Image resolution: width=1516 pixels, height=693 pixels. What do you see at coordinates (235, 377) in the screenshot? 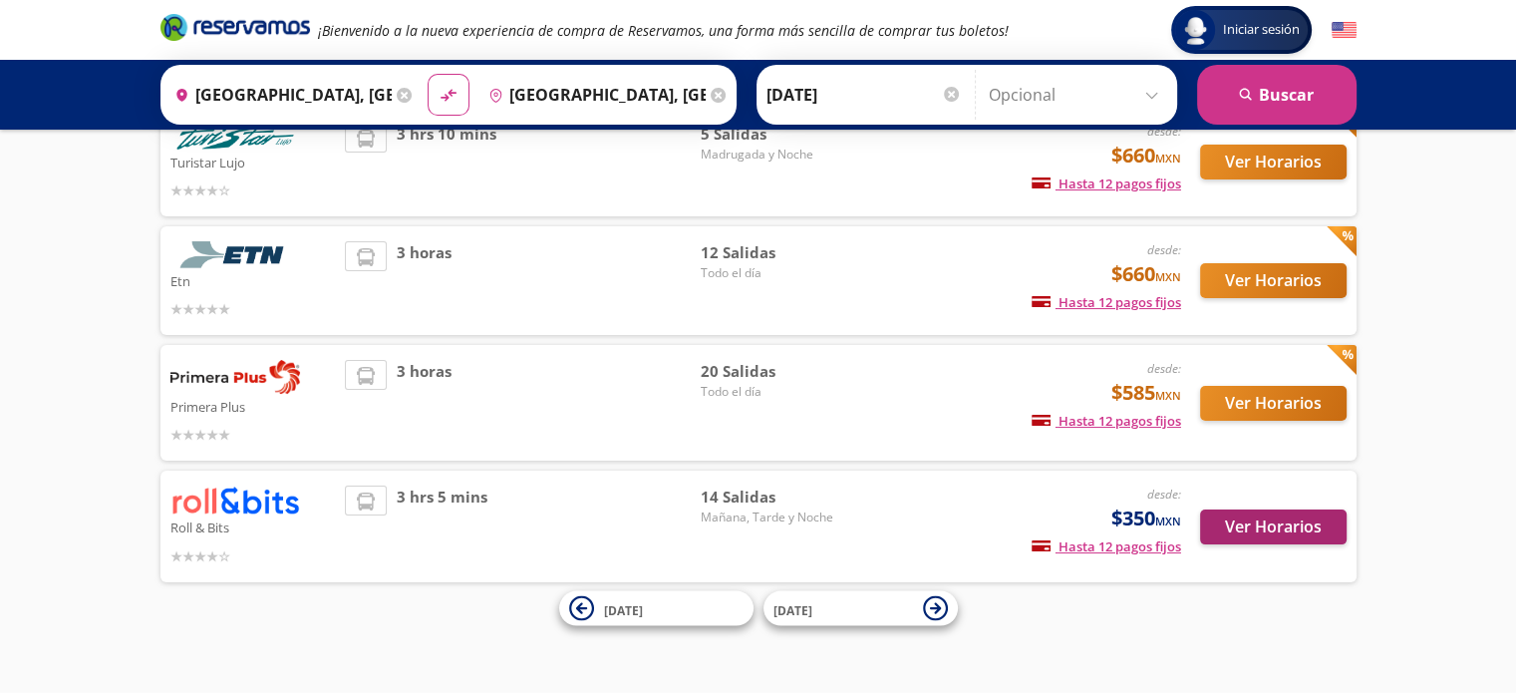
I see `img: Primera Plus` at bounding box center [235, 377].